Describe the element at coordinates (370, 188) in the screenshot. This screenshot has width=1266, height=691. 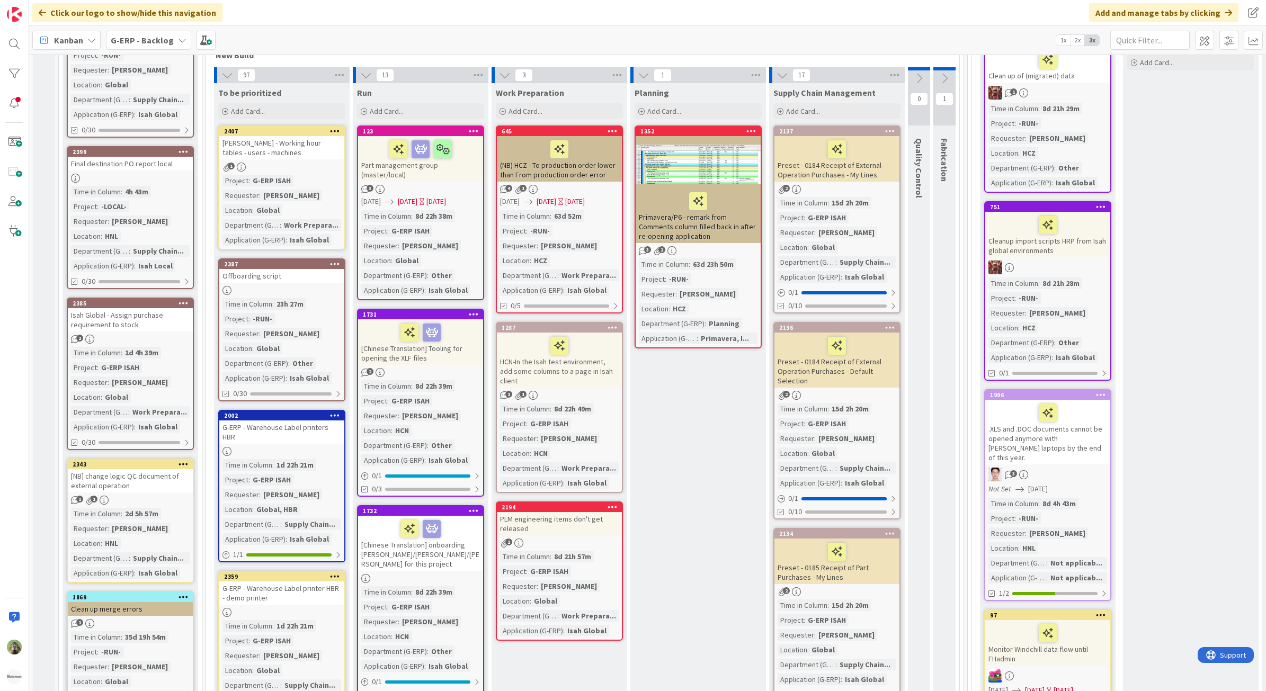
I see `span: 3` at that location.